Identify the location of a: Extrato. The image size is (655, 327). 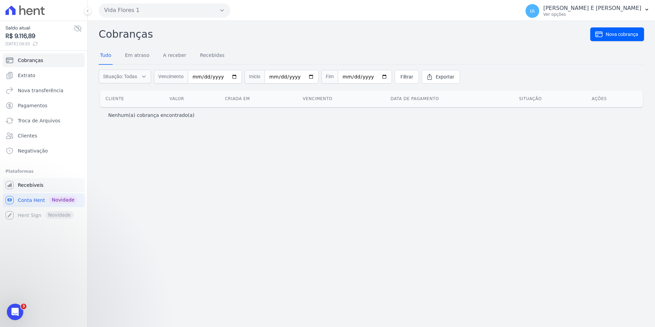
(44, 75).